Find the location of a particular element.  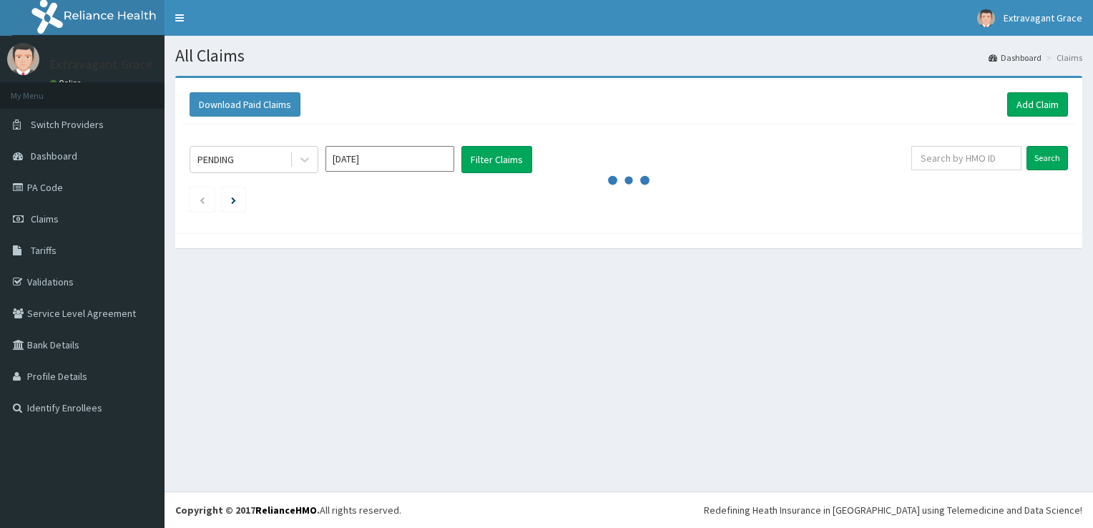

a: Dashboard is located at coordinates (1015, 57).